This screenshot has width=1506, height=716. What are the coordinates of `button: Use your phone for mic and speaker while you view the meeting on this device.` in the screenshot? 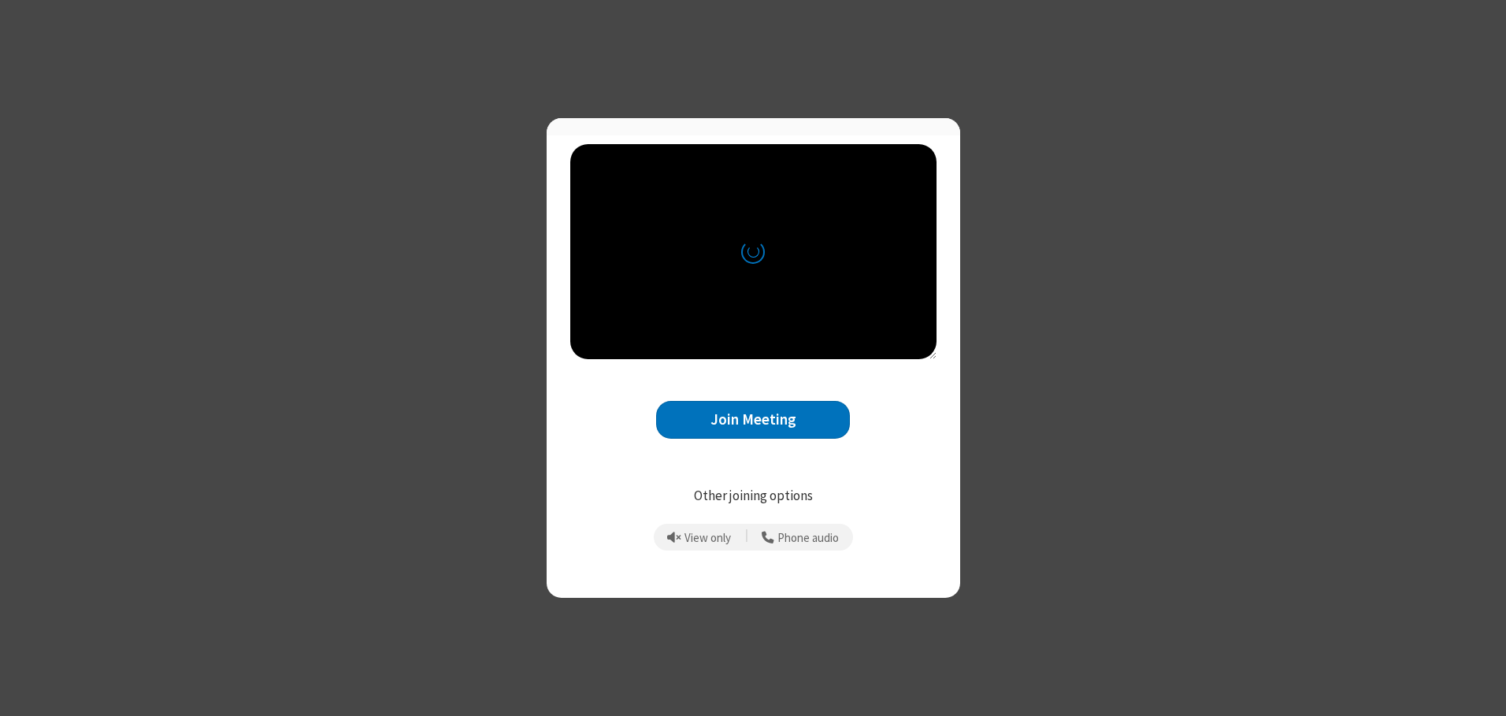 It's located at (800, 537).